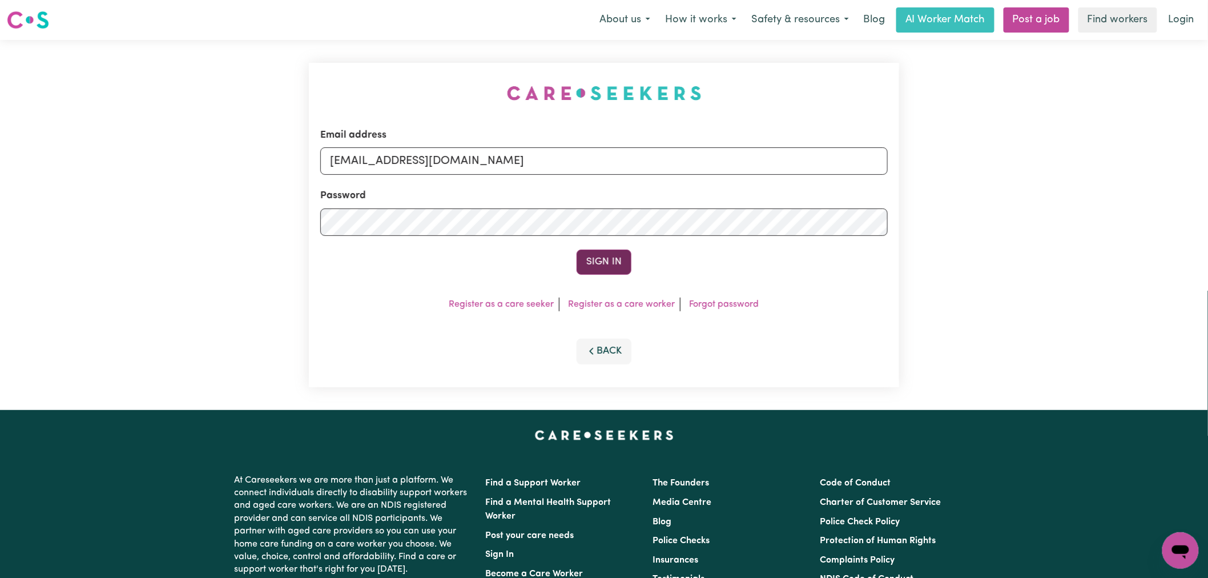 The width and height of the screenshot is (1208, 578). Describe the element at coordinates (856, 483) in the screenshot. I see `a: Code of Conduct` at that location.